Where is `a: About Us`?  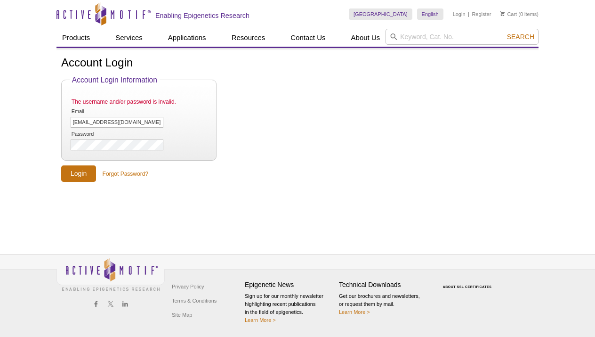
a: About Us is located at coordinates (366, 38).